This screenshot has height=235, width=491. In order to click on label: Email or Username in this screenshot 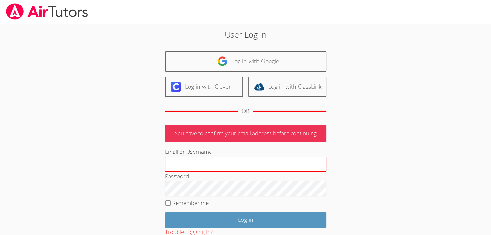, I will do `click(188, 152)`.